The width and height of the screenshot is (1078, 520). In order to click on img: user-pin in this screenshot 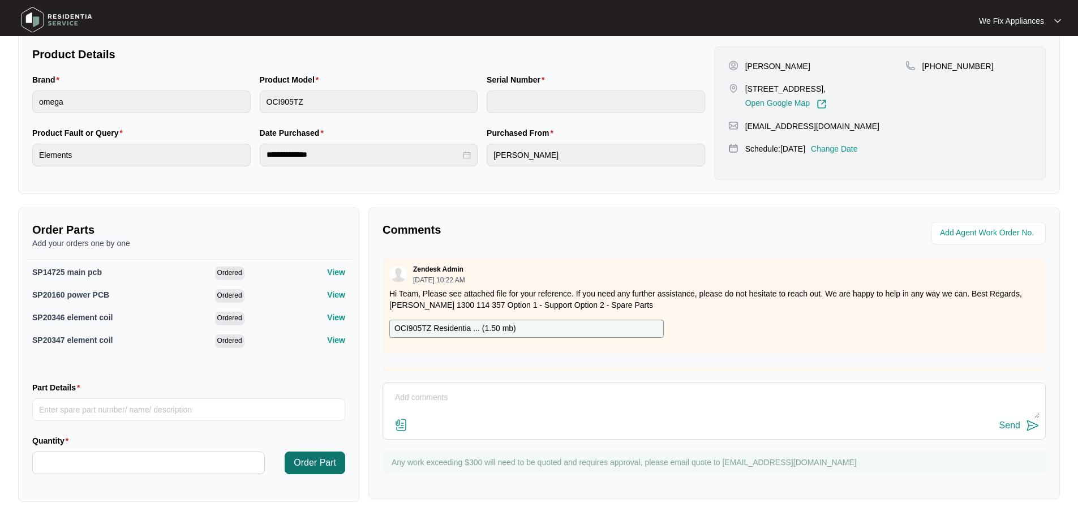, I will do `click(733, 66)`.